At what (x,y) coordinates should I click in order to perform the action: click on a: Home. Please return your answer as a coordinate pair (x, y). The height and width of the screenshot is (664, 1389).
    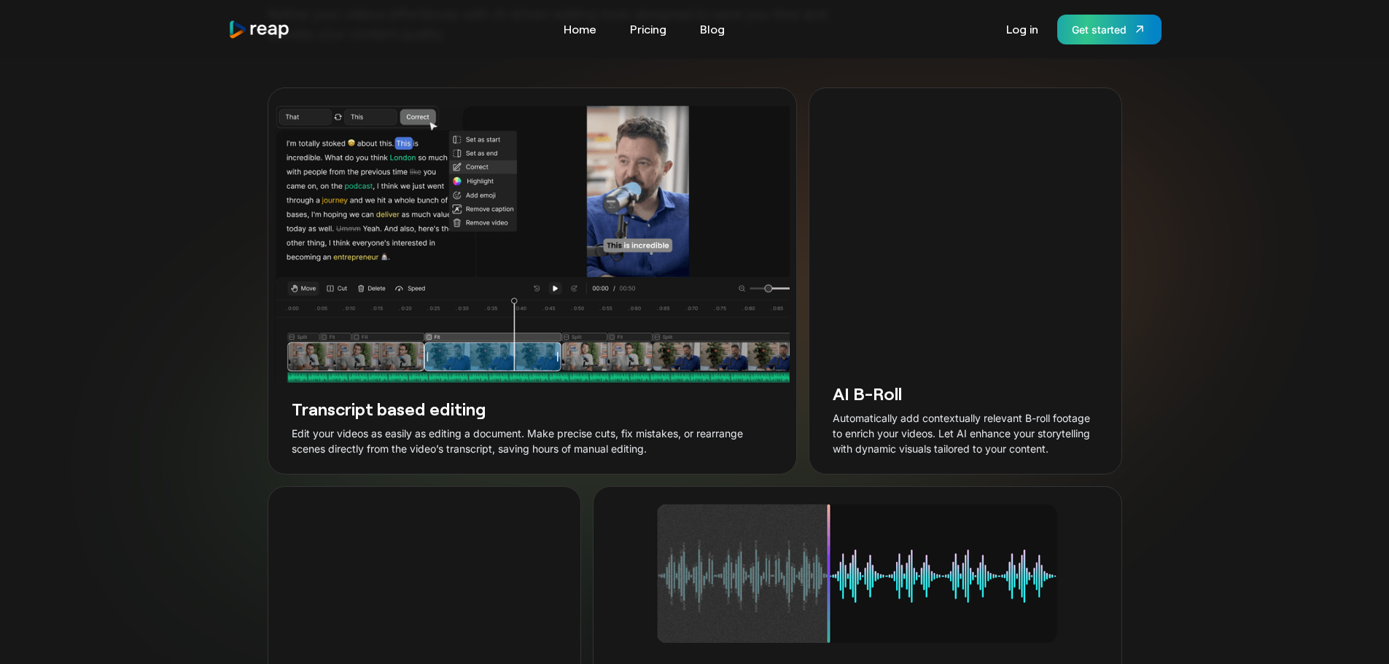
    Looking at the image, I should click on (580, 29).